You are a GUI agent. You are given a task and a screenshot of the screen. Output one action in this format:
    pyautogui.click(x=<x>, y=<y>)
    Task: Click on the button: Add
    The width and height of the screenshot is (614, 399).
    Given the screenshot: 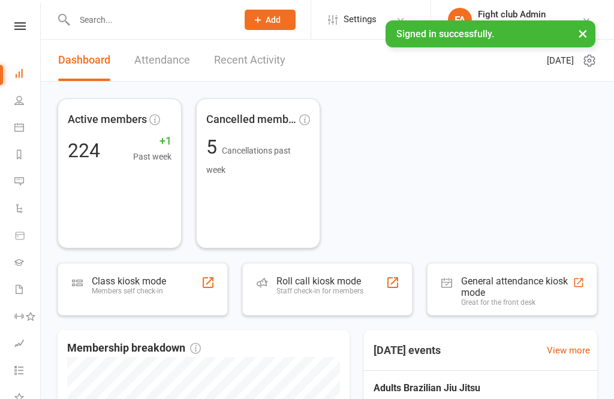 What is the action you would take?
    pyautogui.click(x=270, y=20)
    